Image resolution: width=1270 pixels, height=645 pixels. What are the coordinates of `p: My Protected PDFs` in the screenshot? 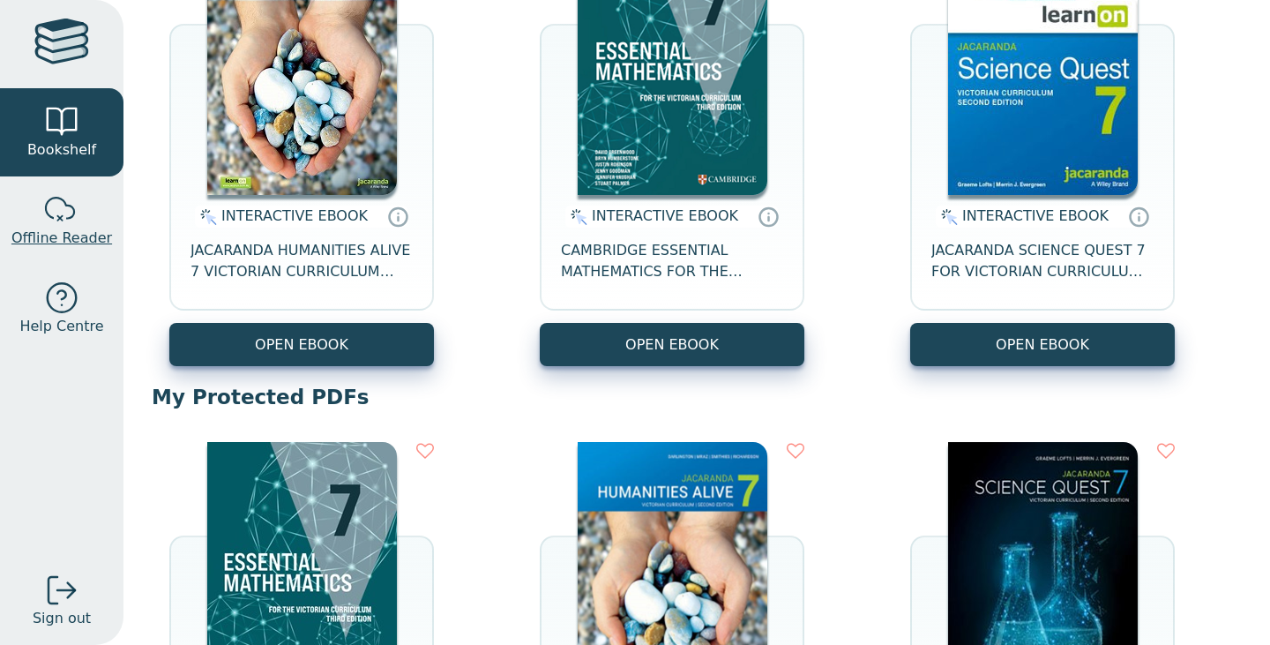 It's located at (697, 397).